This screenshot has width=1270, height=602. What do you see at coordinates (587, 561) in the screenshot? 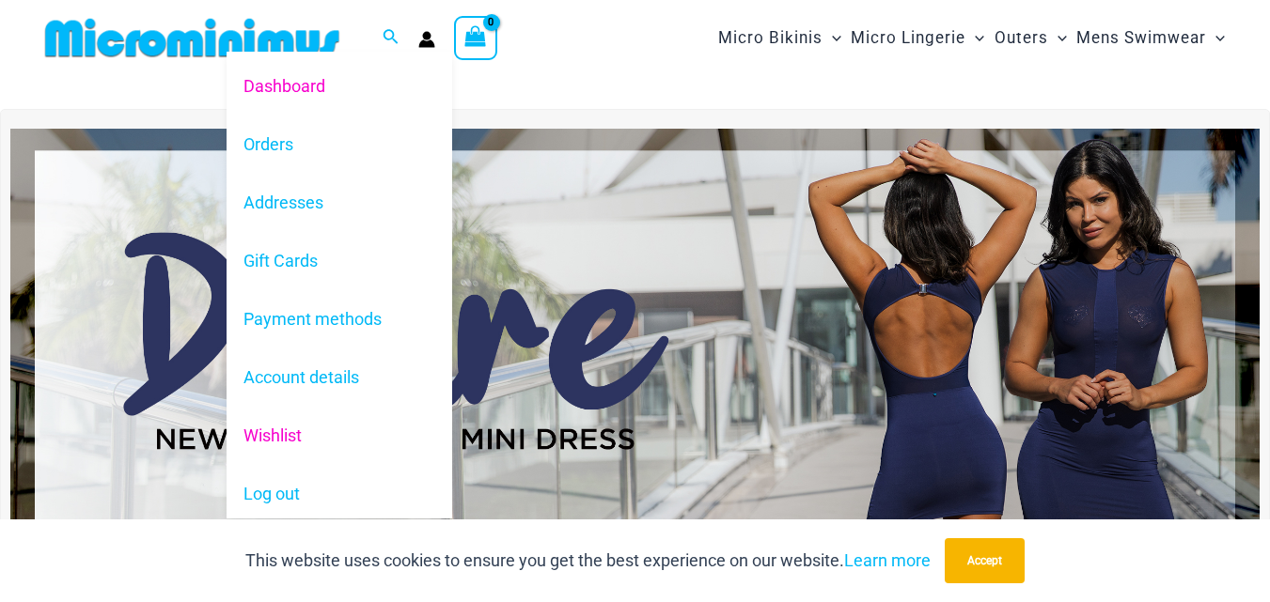
I see `p: This website uses cookies to ensure you get the best experience on our website.` at bounding box center [587, 561].